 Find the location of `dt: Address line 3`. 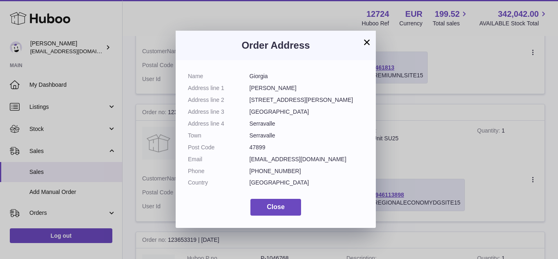

dt: Address line 3 is located at coordinates (219, 112).